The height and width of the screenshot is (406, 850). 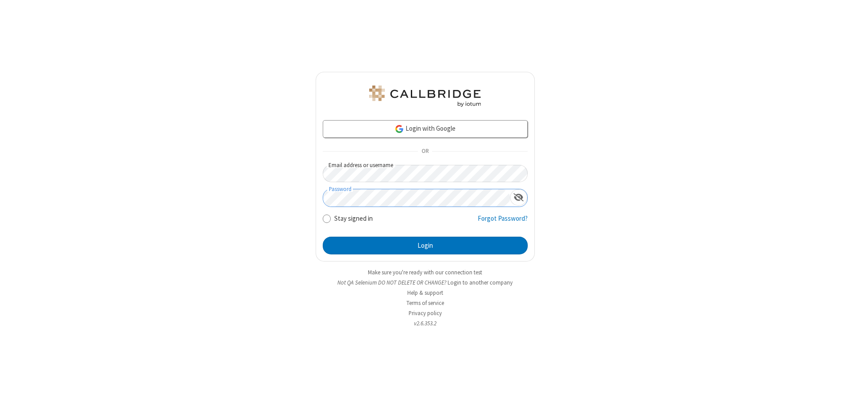 I want to click on img: QA Selenium DO NOT DELETE OR CHANGE, so click(x=425, y=96).